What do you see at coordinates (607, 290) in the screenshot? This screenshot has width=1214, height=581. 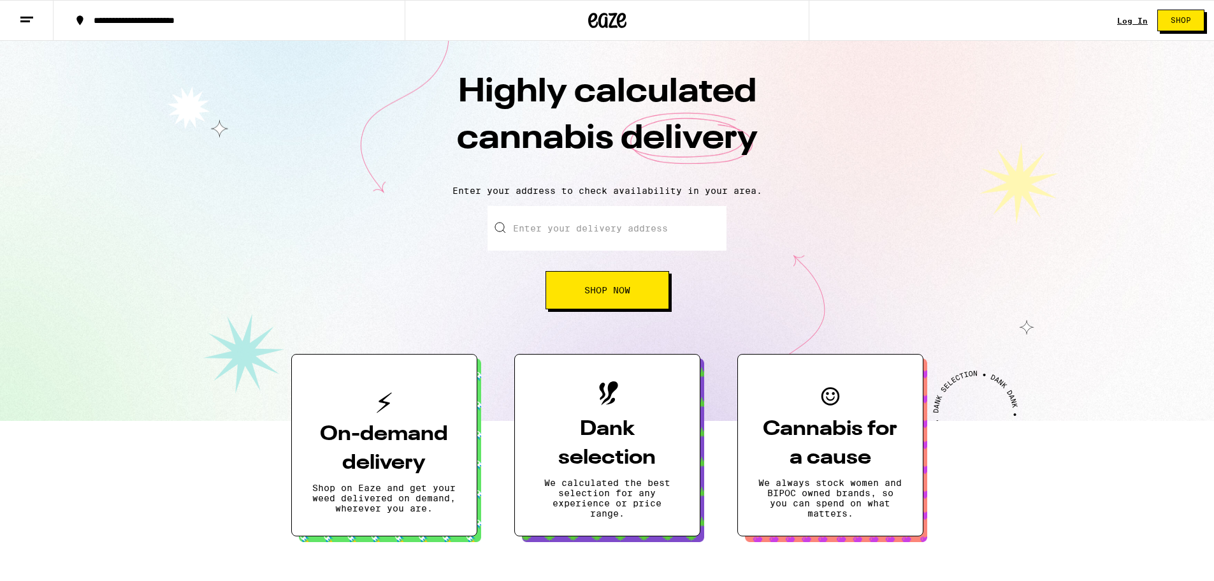 I see `button: Shop Now` at bounding box center [607, 290].